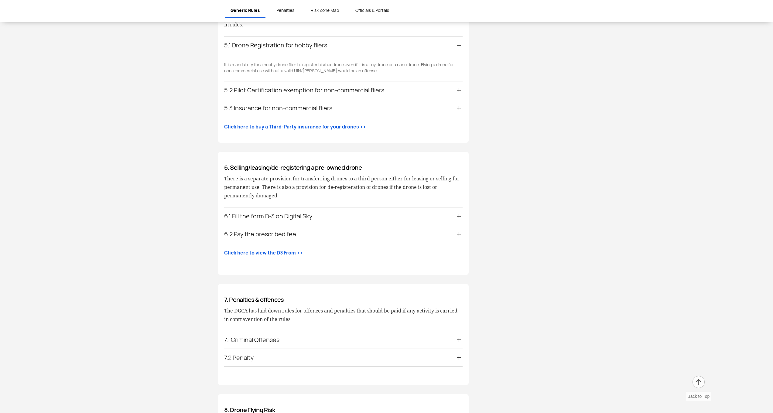  Describe the element at coordinates (343, 108) in the screenshot. I see `div: 5.3 Insurance for non-commercial fliers` at that location.